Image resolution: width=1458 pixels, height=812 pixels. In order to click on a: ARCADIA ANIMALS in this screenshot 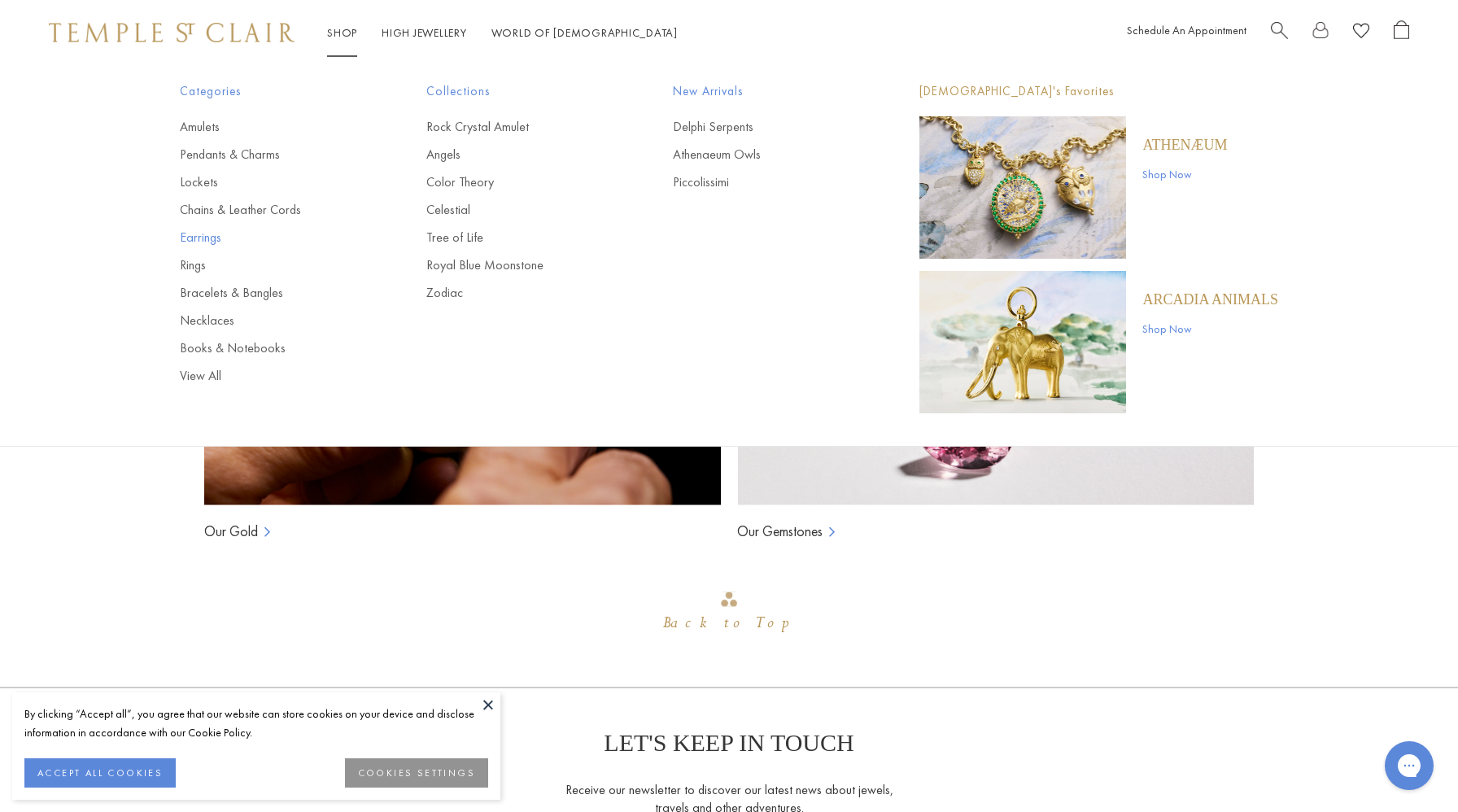, I will do `click(1210, 299)`.